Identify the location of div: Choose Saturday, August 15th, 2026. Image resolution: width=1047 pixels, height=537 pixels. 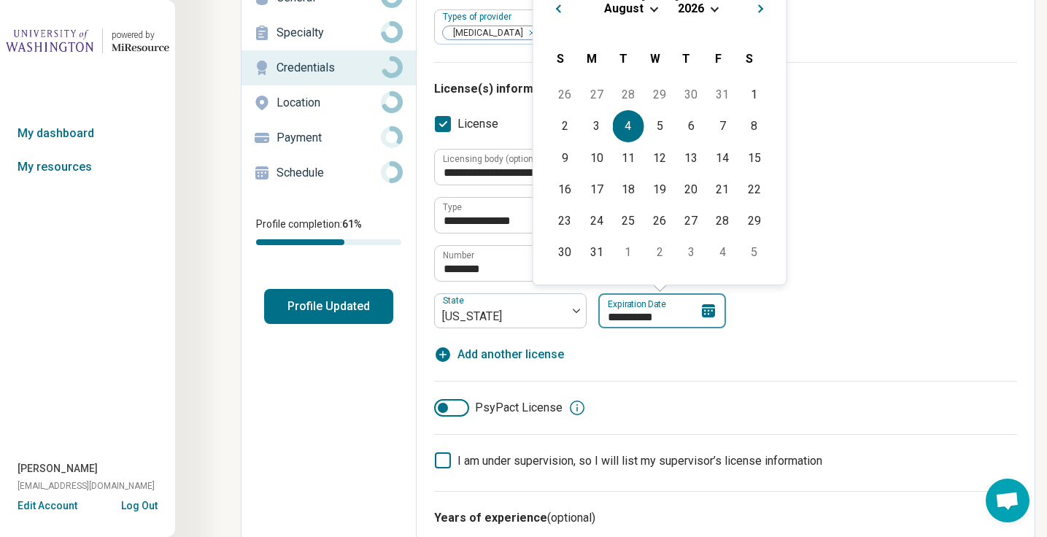
(754, 158).